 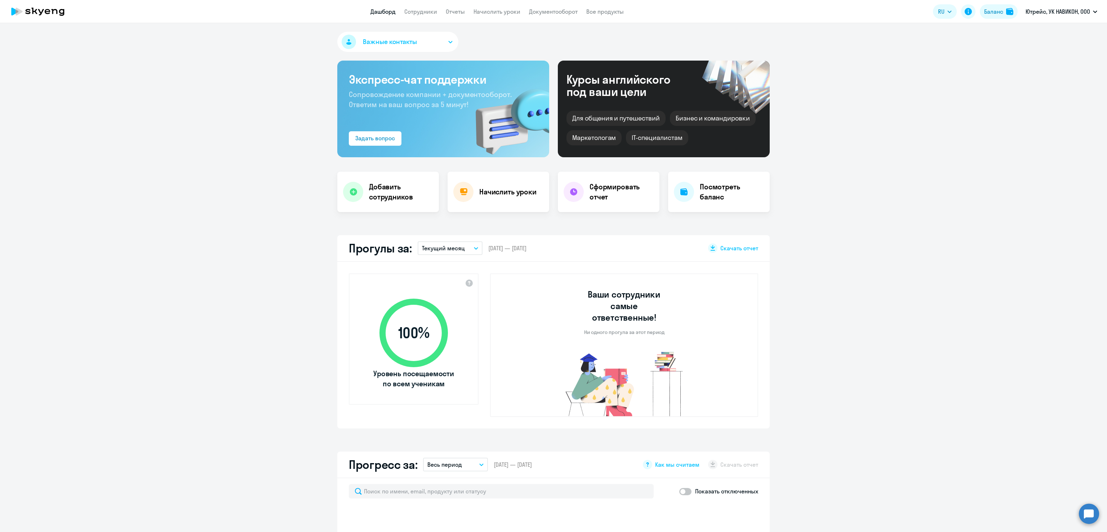 I want to click on p: Показать отключенных, so click(x=727, y=491).